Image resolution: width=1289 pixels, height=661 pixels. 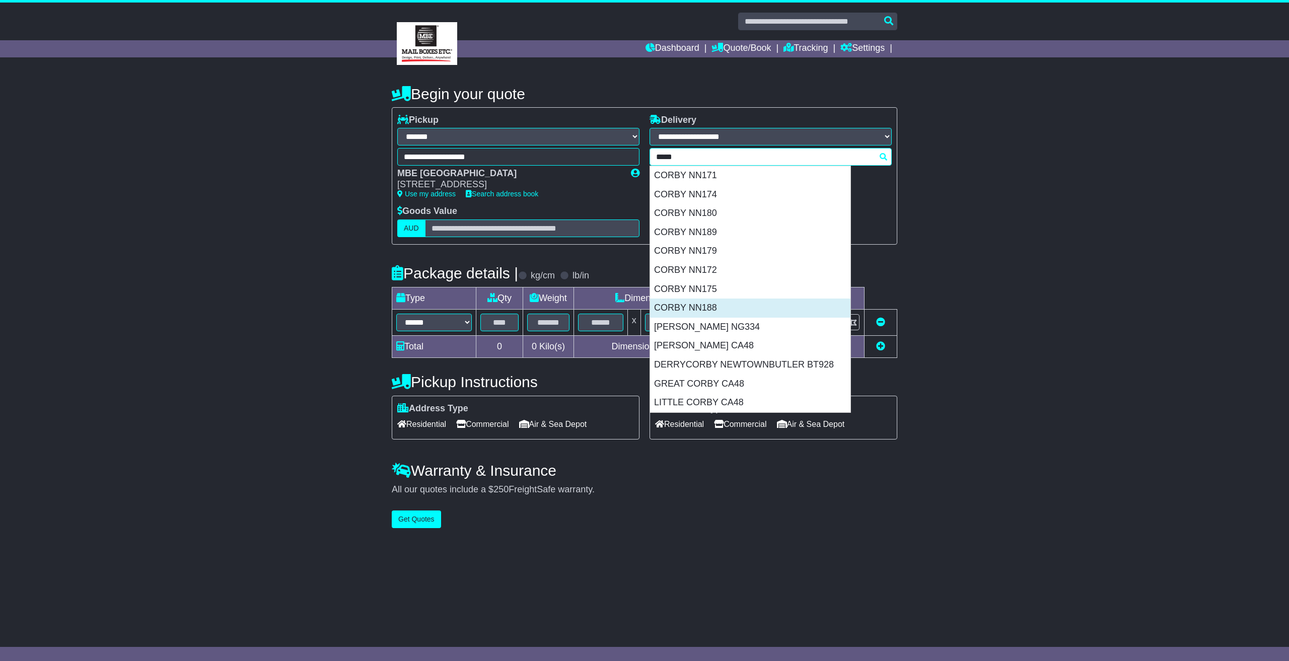 What do you see at coordinates (750, 214) in the screenshot?
I see `div: CORBY NN180` at bounding box center [750, 214].